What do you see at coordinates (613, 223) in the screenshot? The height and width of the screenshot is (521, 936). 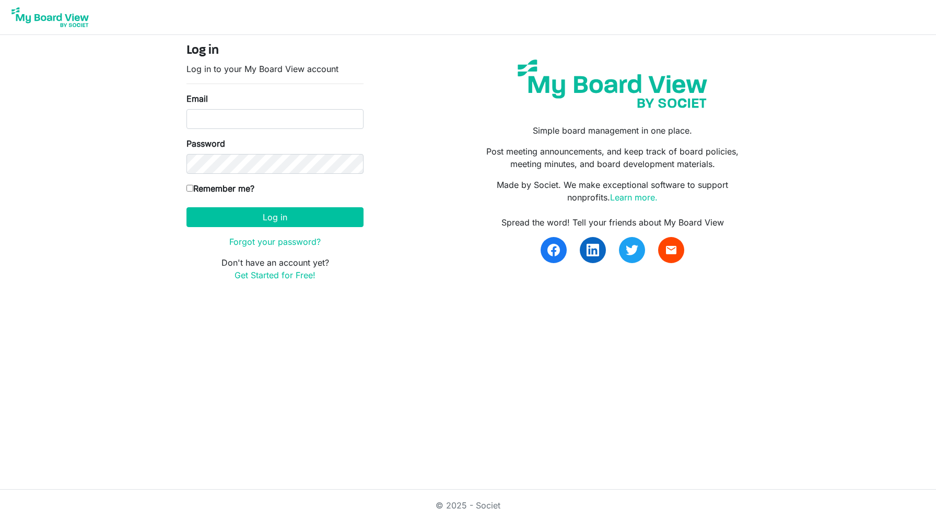 I see `div: Spread the word! Tell your friends about My Board View` at bounding box center [613, 223].